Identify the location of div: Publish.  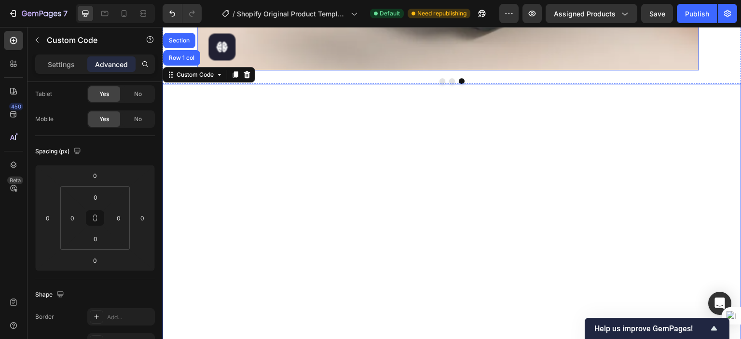
(697, 14).